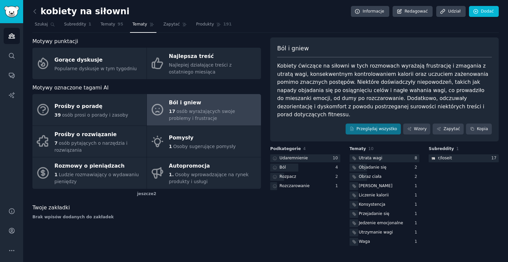  What do you see at coordinates (73, 217) in the screenshot?
I see `font: Brak wpisów dodanych do zakładek` at bounding box center [73, 217].